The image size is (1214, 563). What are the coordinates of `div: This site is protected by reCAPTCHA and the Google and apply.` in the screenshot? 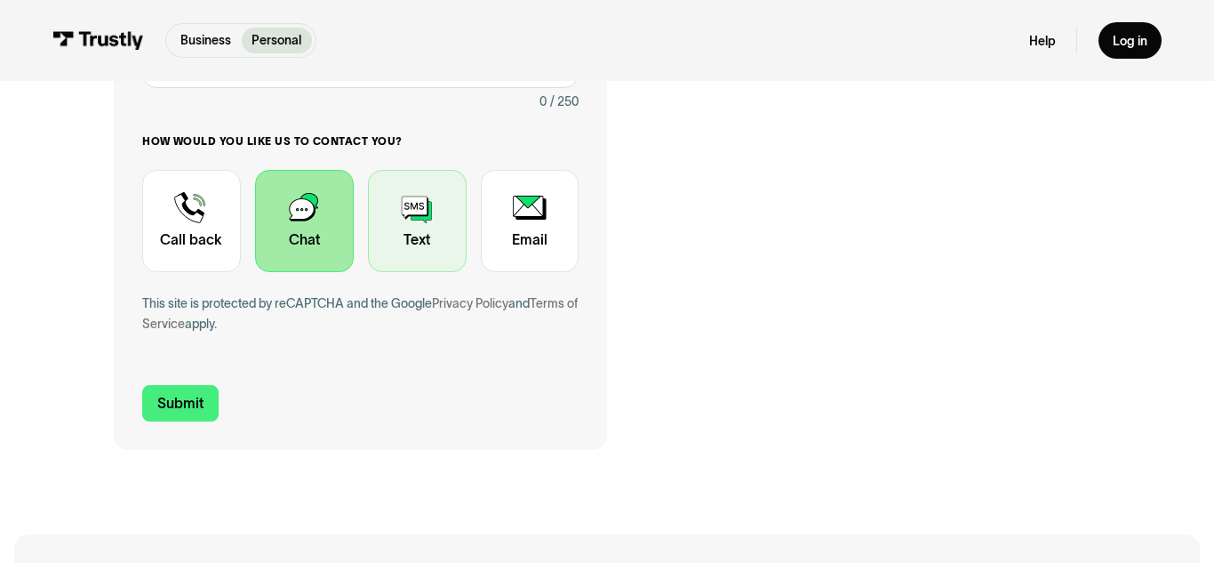 It's located at (360, 315).